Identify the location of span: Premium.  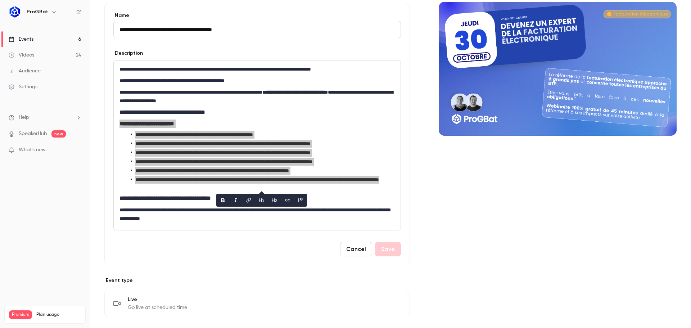
(21, 315).